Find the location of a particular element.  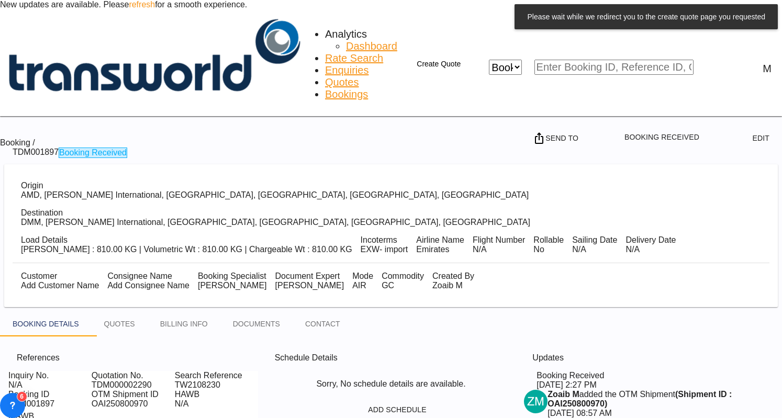

button: icon-plus 400-fgCreate Quote is located at coordinates (432, 64).